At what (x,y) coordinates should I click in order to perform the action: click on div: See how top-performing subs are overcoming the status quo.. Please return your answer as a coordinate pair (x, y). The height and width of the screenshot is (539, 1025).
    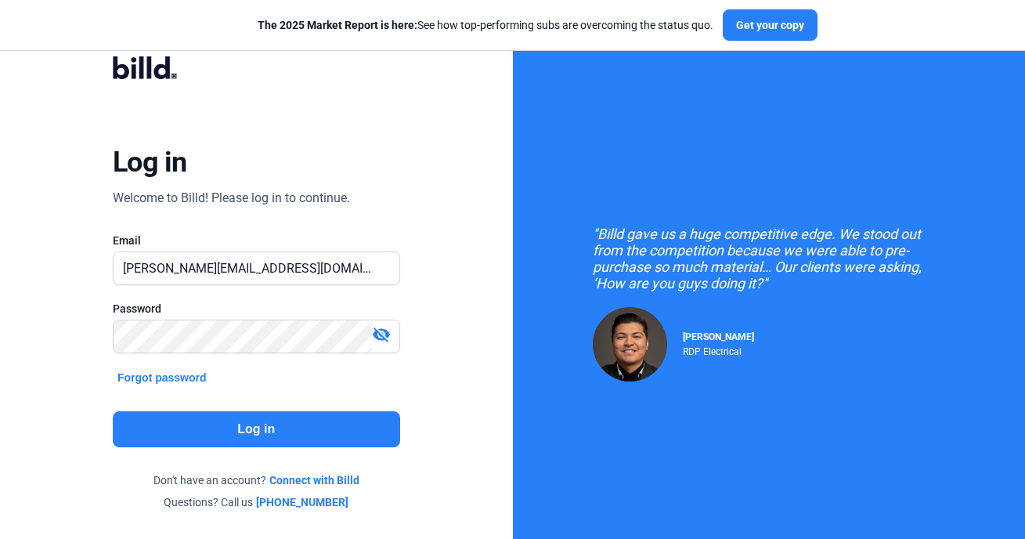
    Looking at the image, I should click on (485, 25).